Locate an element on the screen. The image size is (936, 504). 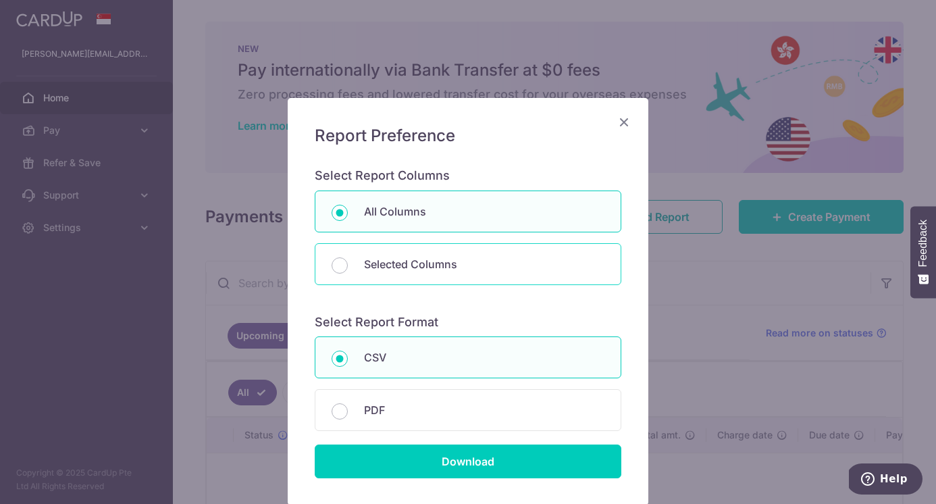
p: Selected Columns is located at coordinates (484, 264).